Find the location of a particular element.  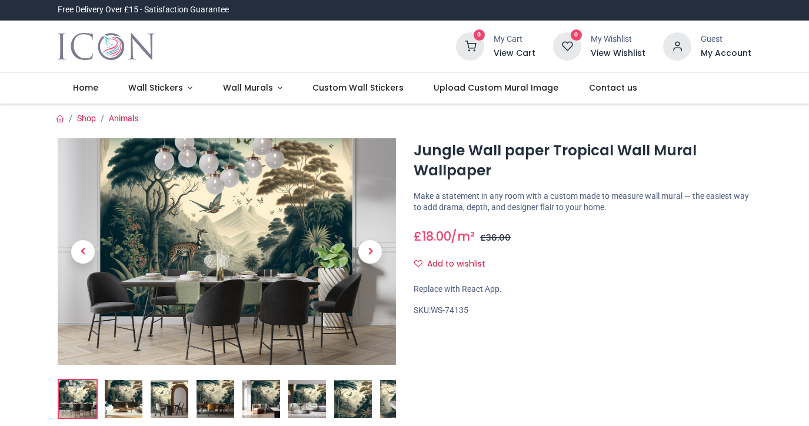

img: WS-74135-04 is located at coordinates (215, 399).